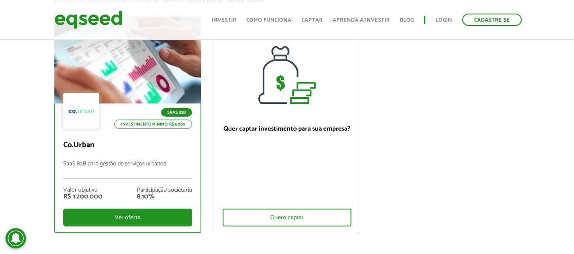  I want to click on p: Quer captar investimento para sua empresa?, so click(287, 129).